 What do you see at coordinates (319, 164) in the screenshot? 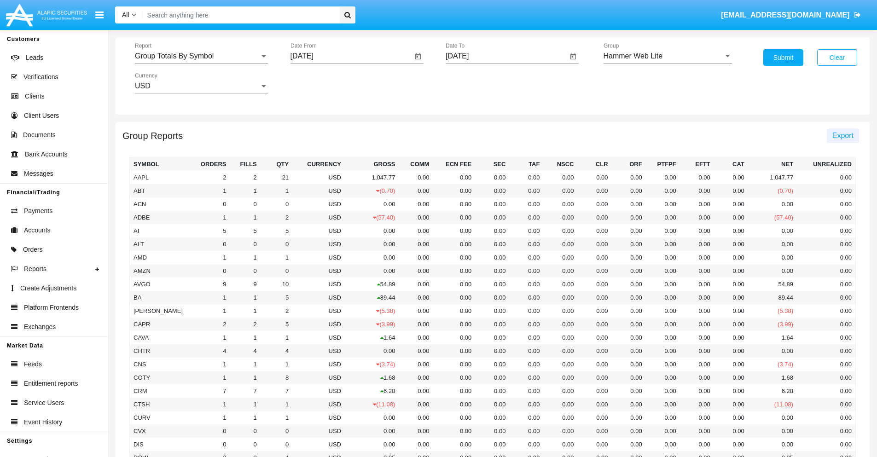
I see `th: Currency` at bounding box center [319, 164].